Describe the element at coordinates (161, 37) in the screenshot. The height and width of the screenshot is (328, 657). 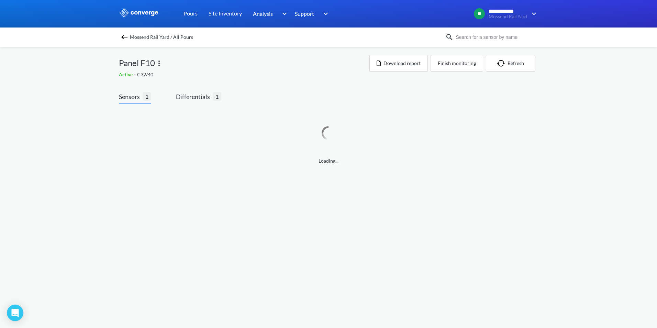
I see `span: Mossend Rail Yard / All Pours` at that location.